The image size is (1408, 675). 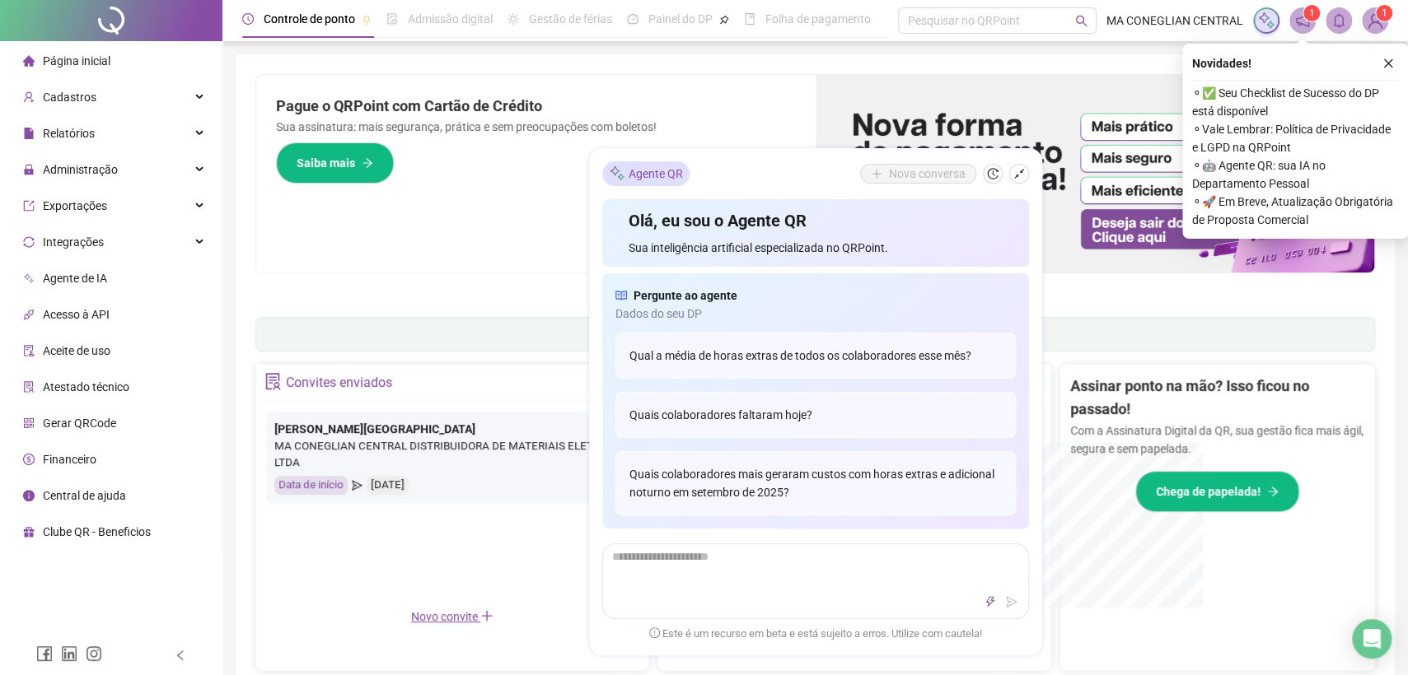 What do you see at coordinates (339, 383) in the screenshot?
I see `div: Convites enviados` at bounding box center [339, 383].